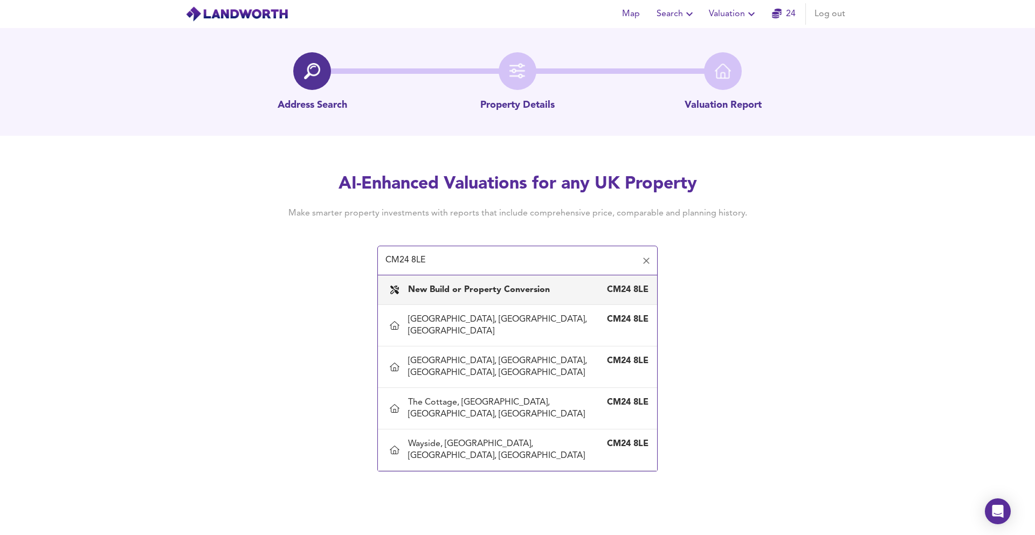  Describe the element at coordinates (631, 14) in the screenshot. I see `span: Map` at that location.